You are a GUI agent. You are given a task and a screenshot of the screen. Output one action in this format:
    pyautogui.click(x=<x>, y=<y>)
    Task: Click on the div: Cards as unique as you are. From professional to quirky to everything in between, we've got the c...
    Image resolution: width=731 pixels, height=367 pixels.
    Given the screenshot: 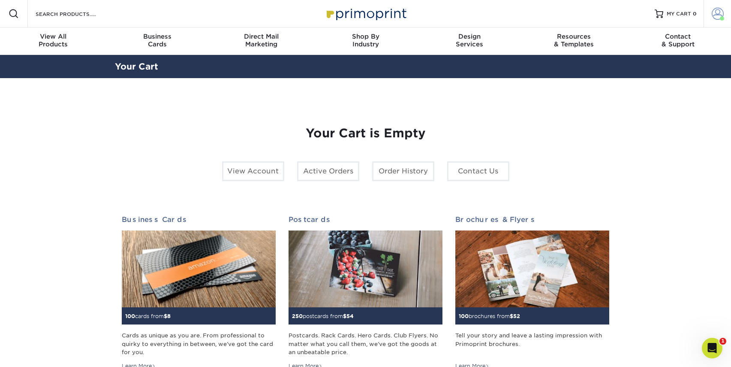 What is the action you would take?
    pyautogui.click(x=198, y=343)
    